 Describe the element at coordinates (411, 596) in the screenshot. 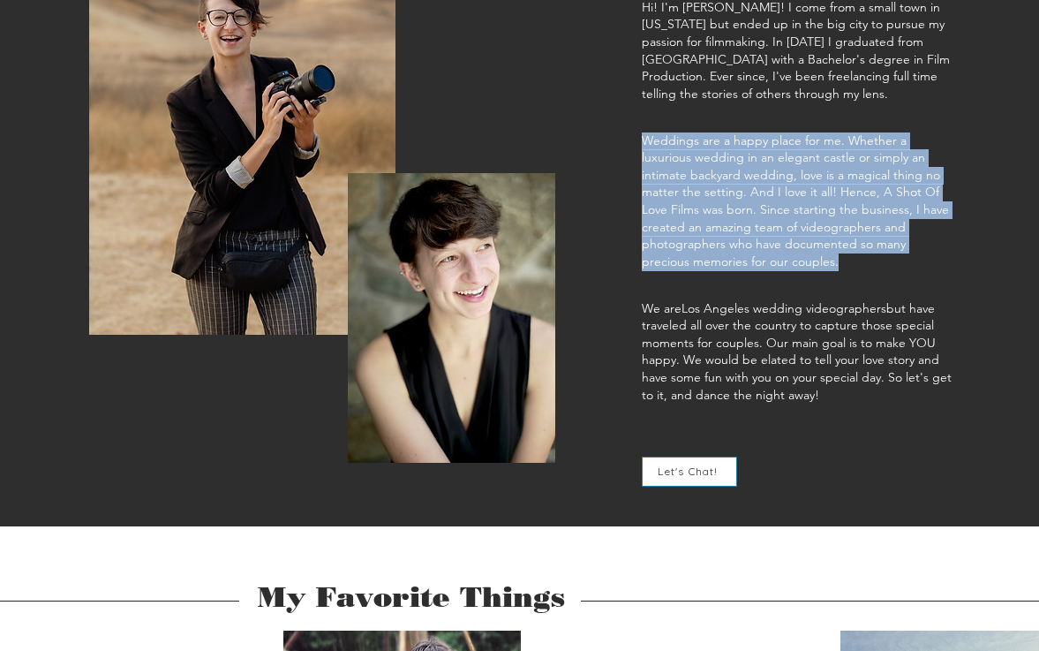

I see `span: My Favorite Things` at that location.